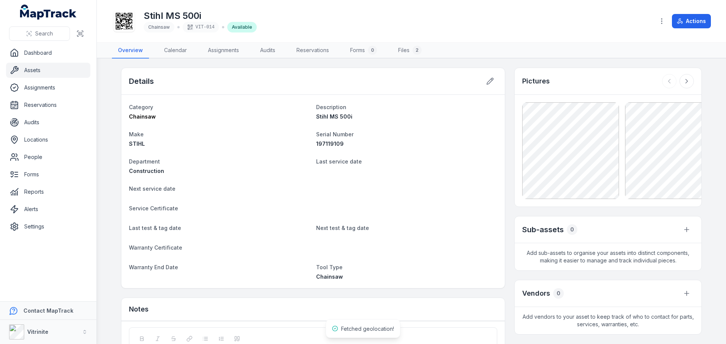 This screenshot has height=344, width=726. I want to click on a: Dashboard, so click(48, 53).